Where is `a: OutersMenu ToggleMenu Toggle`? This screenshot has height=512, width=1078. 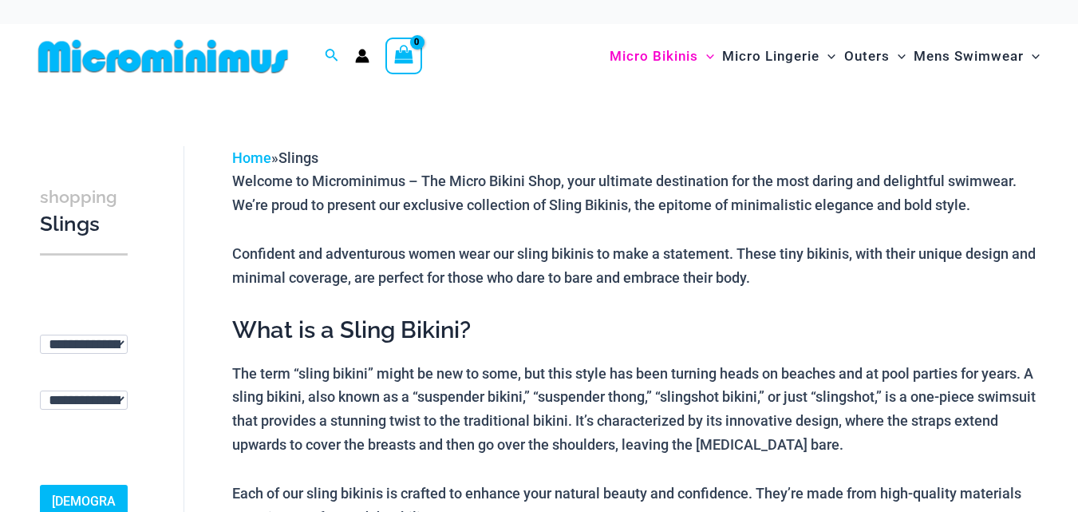 a: OutersMenu ToggleMenu Toggle is located at coordinates (875, 56).